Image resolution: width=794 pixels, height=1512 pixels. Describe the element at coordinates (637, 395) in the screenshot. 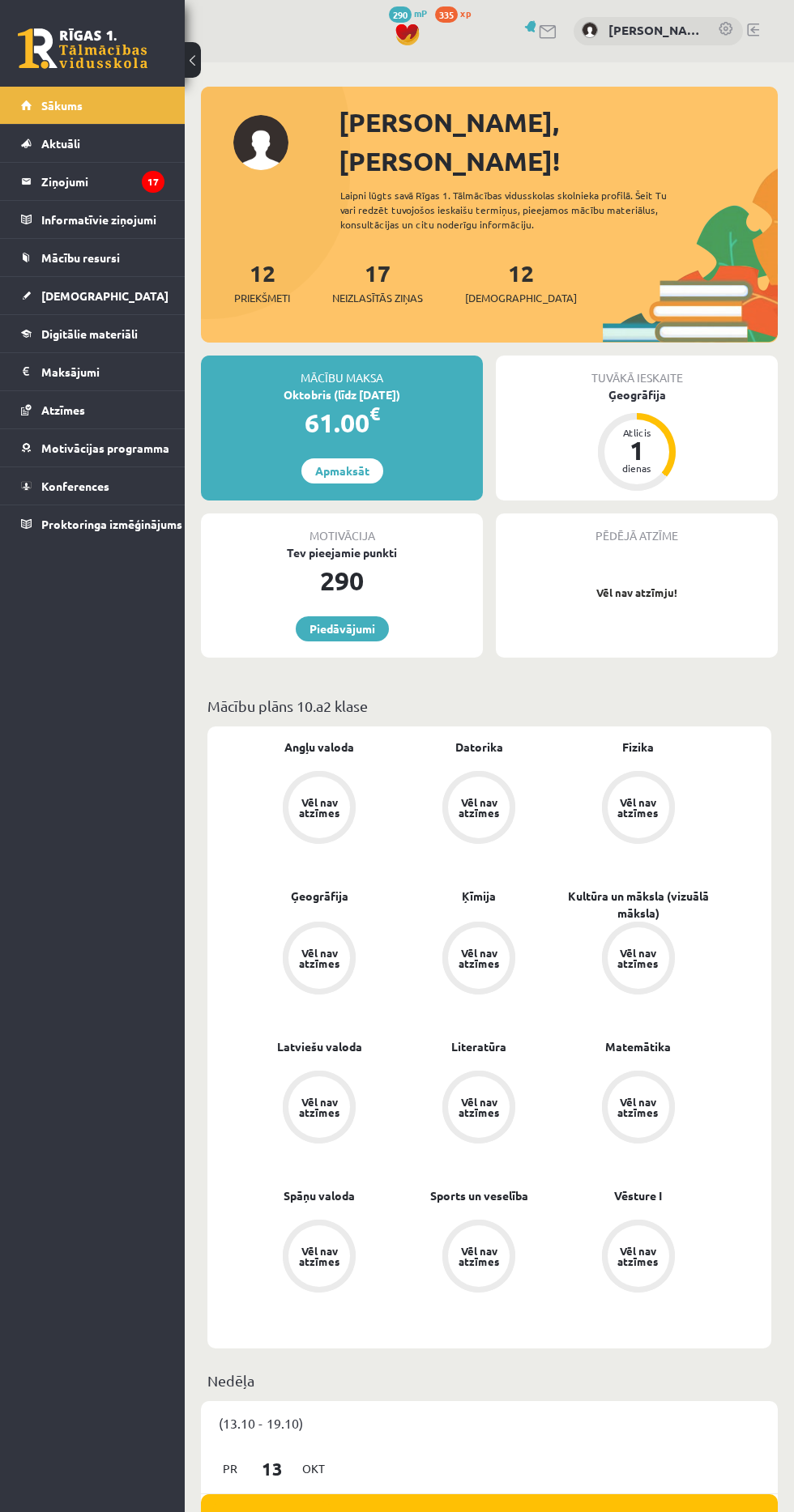

I see `div: Ģeogrāfija` at that location.